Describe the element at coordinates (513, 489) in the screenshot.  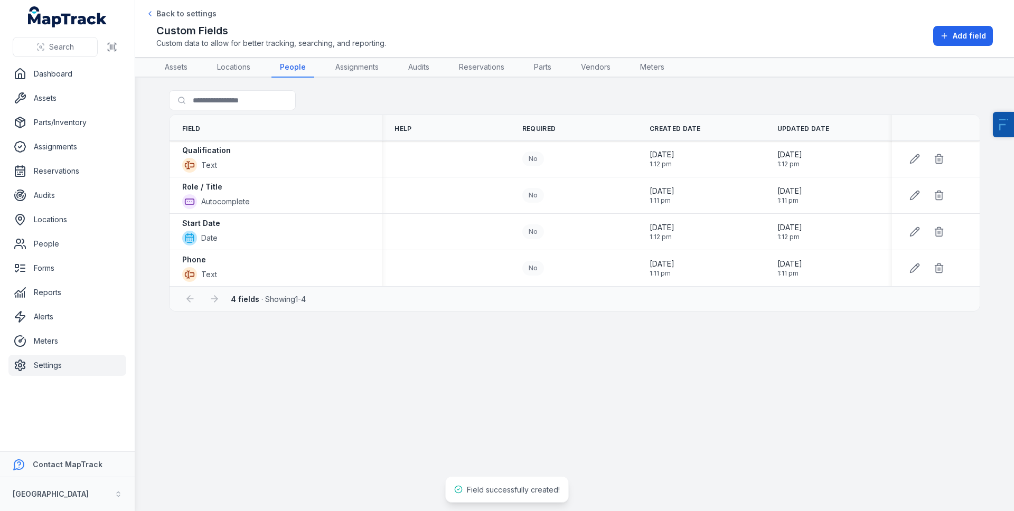
I see `span: Field successfully created!` at that location.